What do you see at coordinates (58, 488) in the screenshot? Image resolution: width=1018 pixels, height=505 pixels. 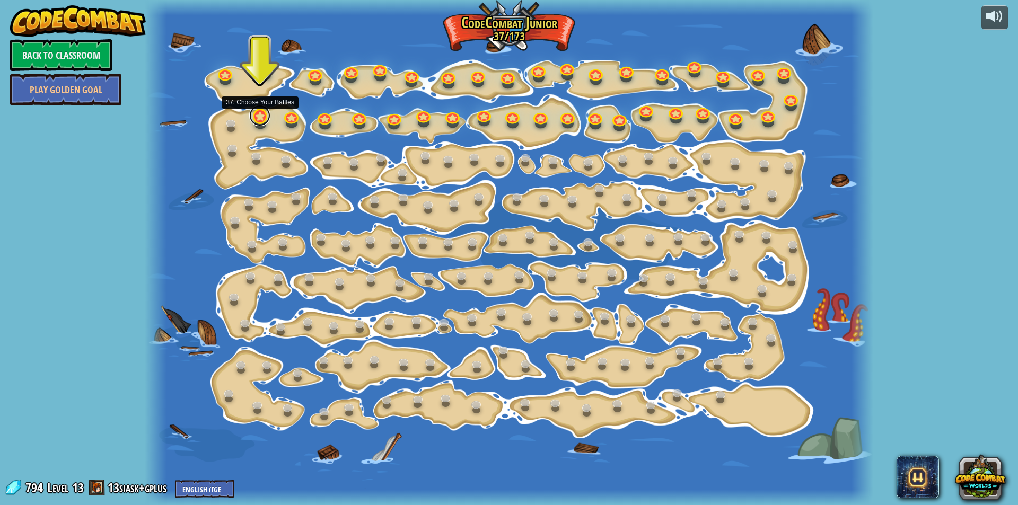 I see `span: Level` at bounding box center [58, 488].